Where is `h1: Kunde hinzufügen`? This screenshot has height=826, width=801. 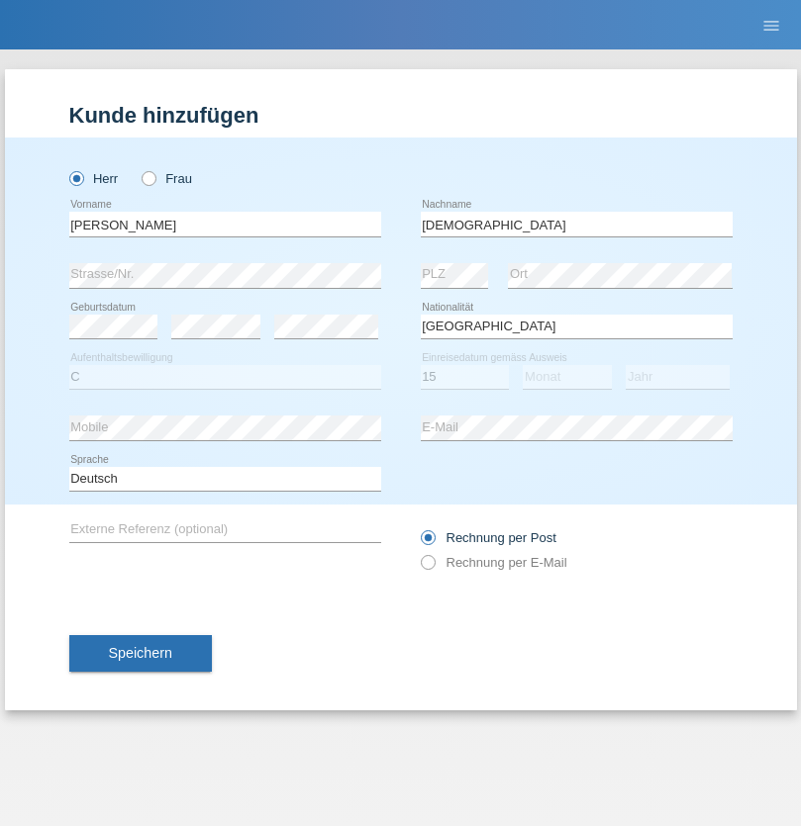 h1: Kunde hinzufügen is located at coordinates (401, 115).